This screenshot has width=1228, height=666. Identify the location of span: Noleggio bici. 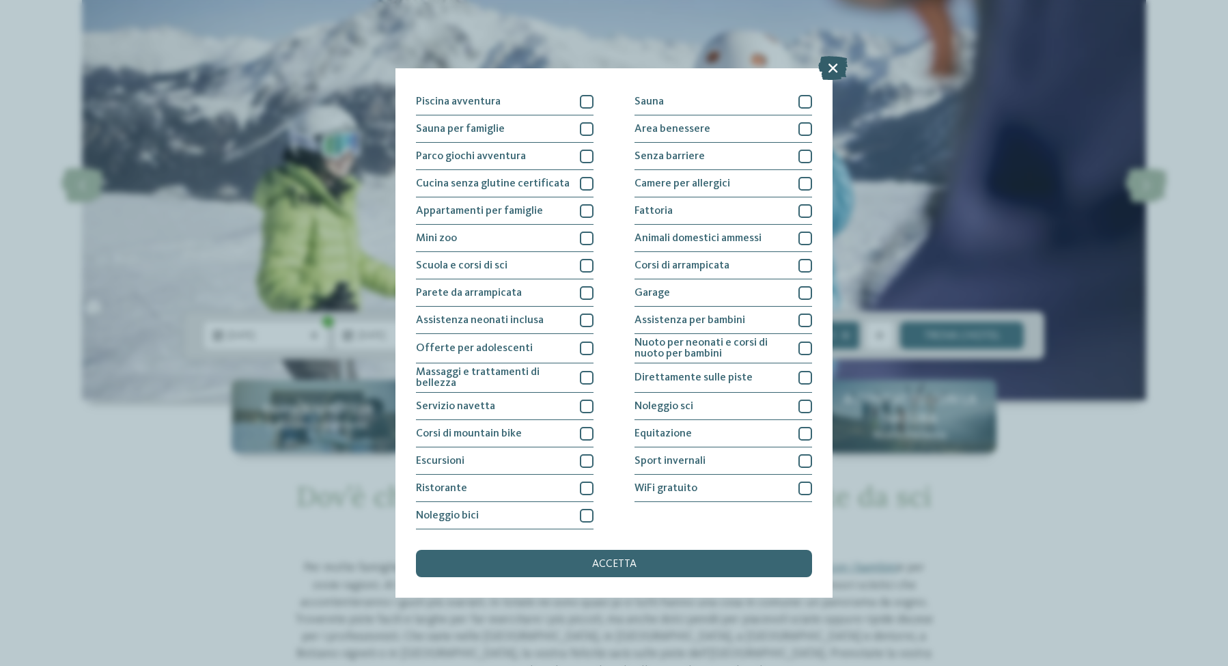
(447, 516).